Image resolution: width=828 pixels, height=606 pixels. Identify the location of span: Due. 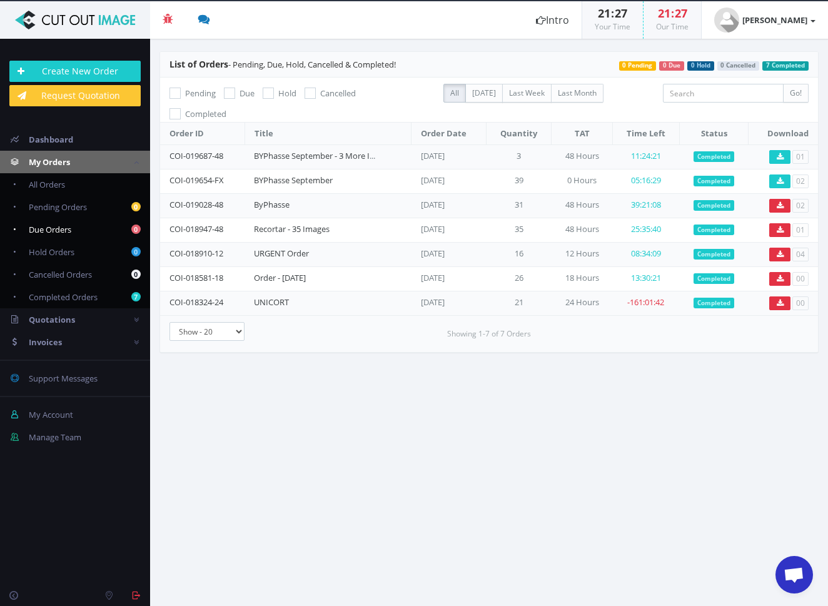
(247, 93).